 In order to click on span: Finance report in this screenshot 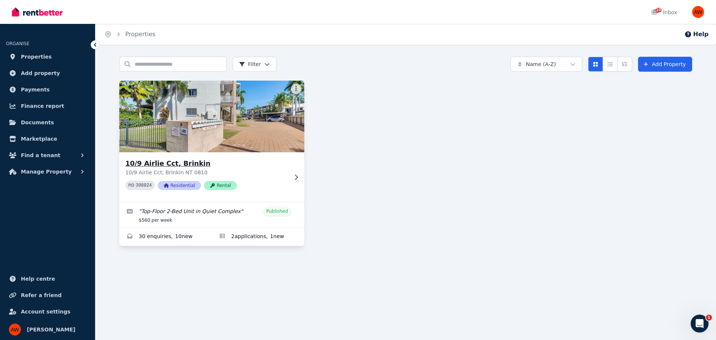, I will do `click(43, 106)`.